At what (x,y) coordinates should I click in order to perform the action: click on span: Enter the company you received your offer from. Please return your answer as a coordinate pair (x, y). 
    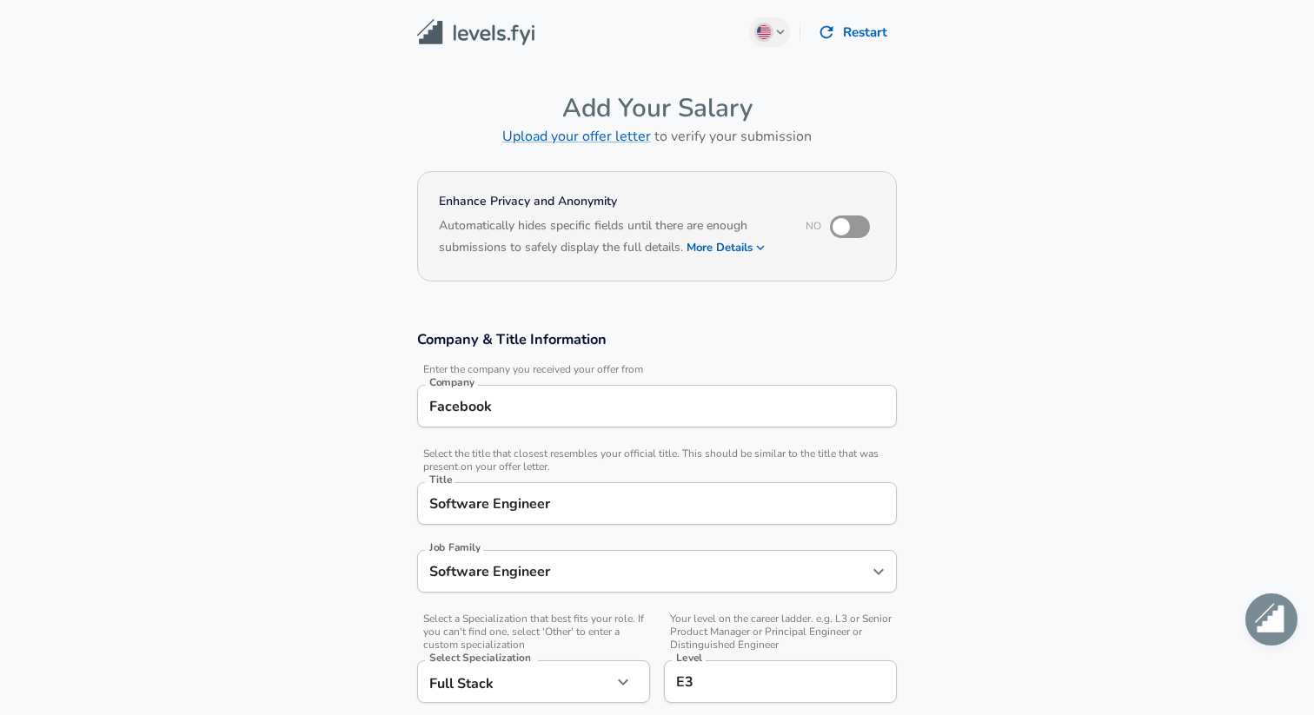
    Looking at the image, I should click on (657, 369).